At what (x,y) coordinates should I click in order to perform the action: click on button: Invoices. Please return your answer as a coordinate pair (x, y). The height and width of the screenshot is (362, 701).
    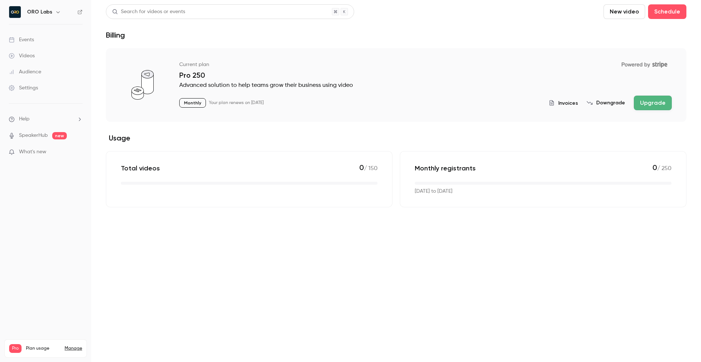
    Looking at the image, I should click on (563, 103).